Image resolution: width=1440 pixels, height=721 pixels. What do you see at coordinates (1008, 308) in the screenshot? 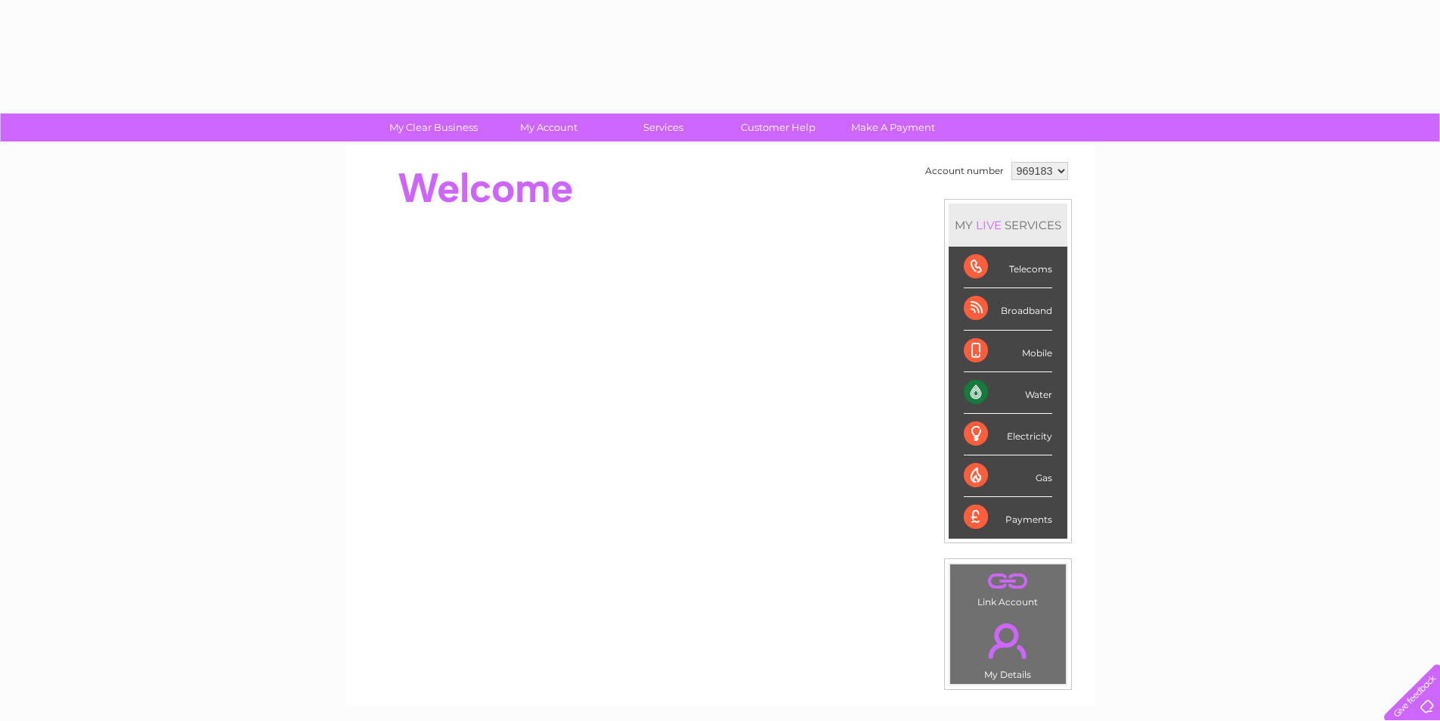
I see `div: Broadband` at bounding box center [1008, 308].